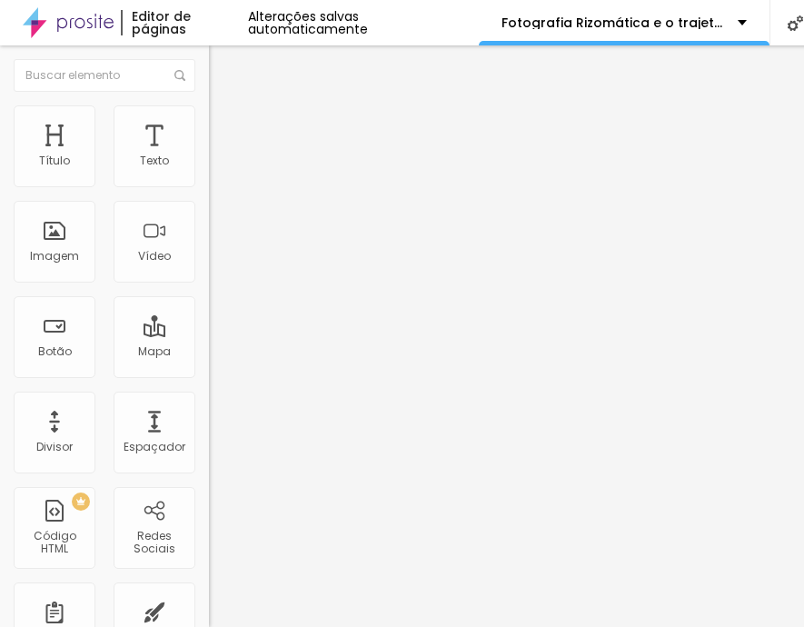 This screenshot has width=804, height=627. I want to click on div: Vídeo, so click(154, 256).